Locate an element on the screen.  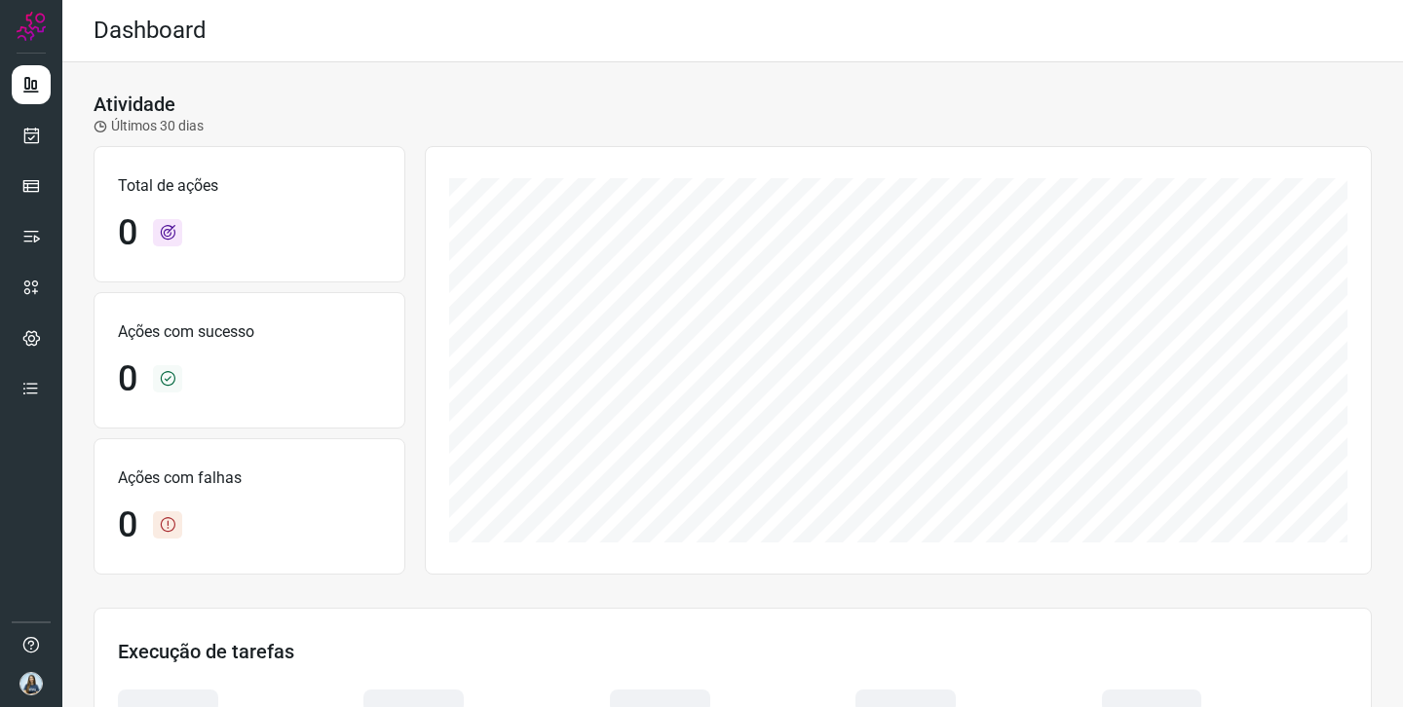
h2: Dashboard is located at coordinates (150, 30).